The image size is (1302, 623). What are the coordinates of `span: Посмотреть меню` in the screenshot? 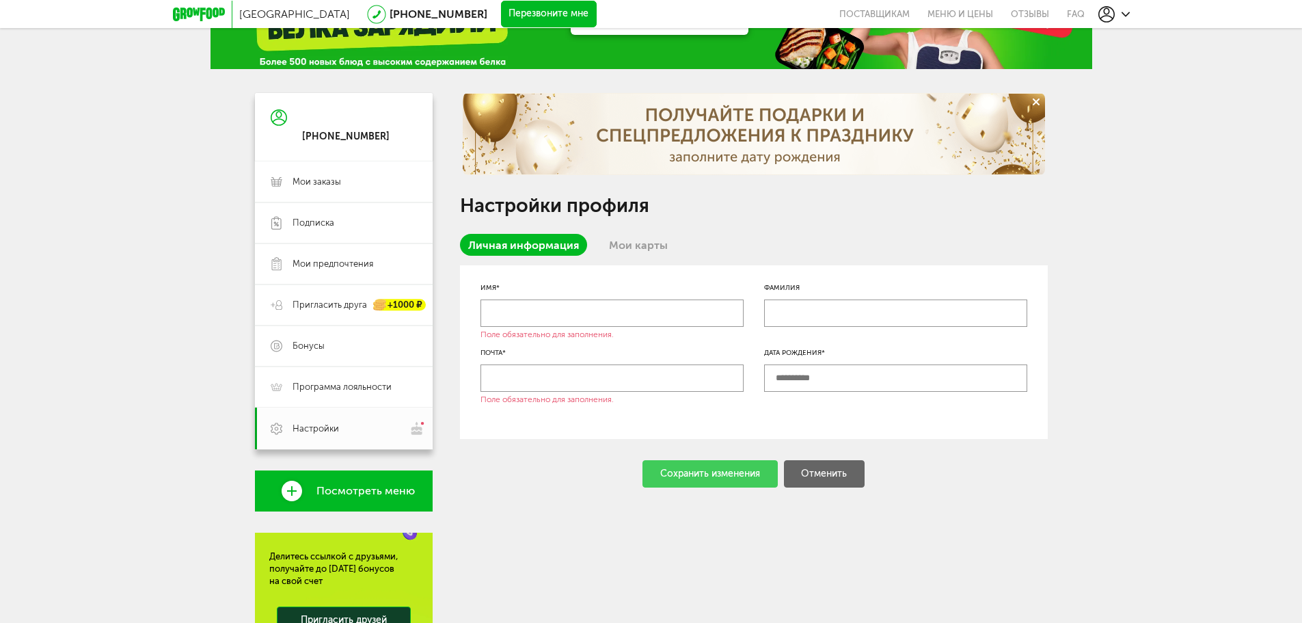 It's located at (366, 491).